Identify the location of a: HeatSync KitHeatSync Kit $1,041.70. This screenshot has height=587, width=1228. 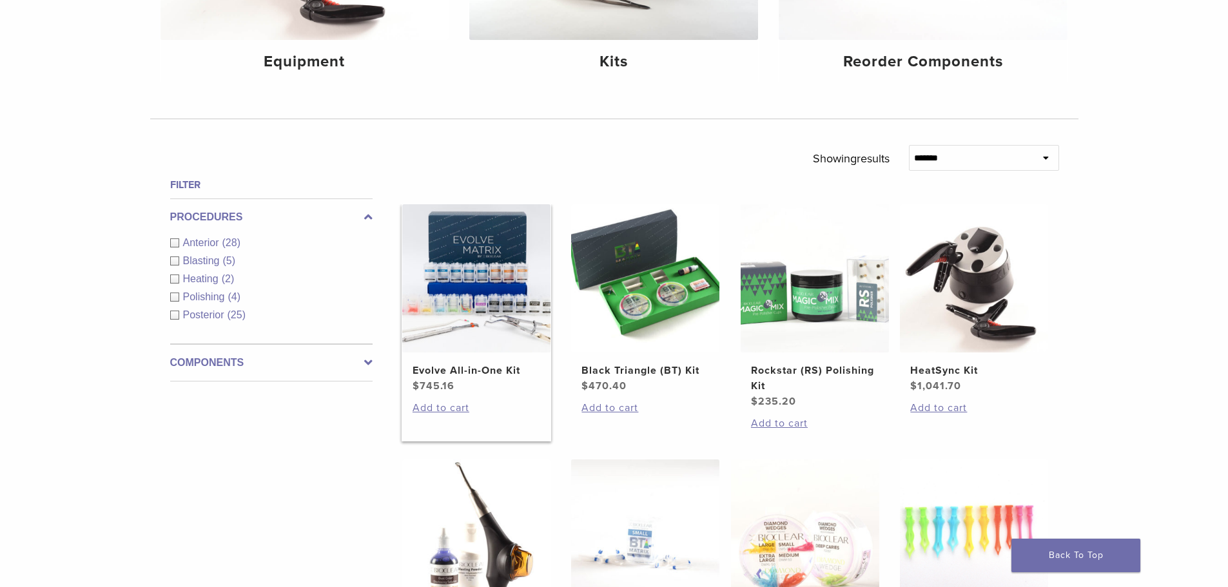
(974, 299).